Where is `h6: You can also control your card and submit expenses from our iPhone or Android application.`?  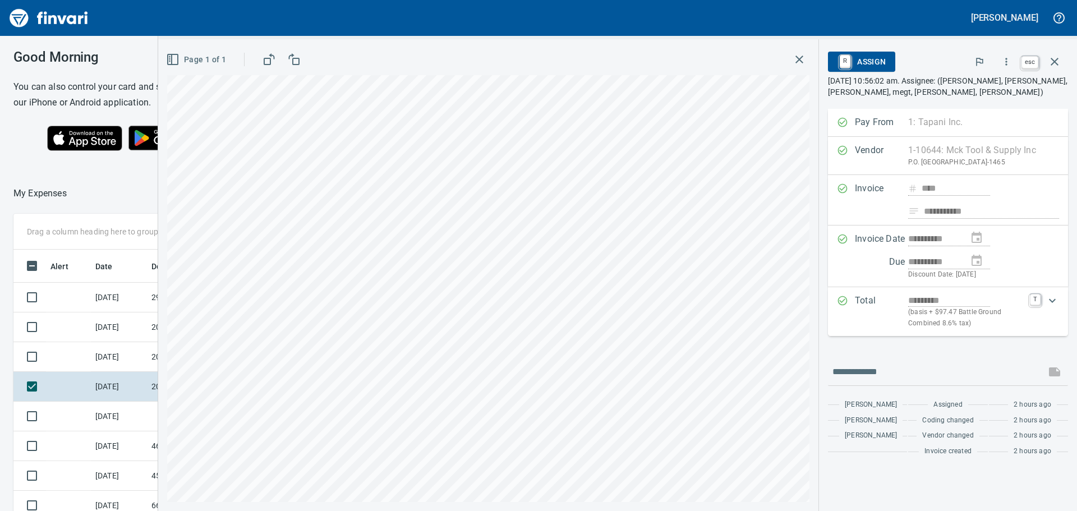 h6: You can also control your card and submit expenses from our iPhone or Android application. is located at coordinates (132, 95).